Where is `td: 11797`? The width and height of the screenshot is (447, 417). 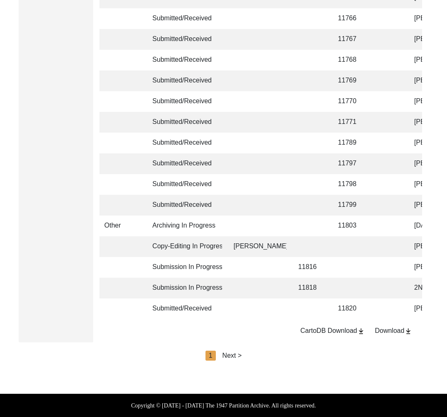
td: 11797 is located at coordinates (352, 164).